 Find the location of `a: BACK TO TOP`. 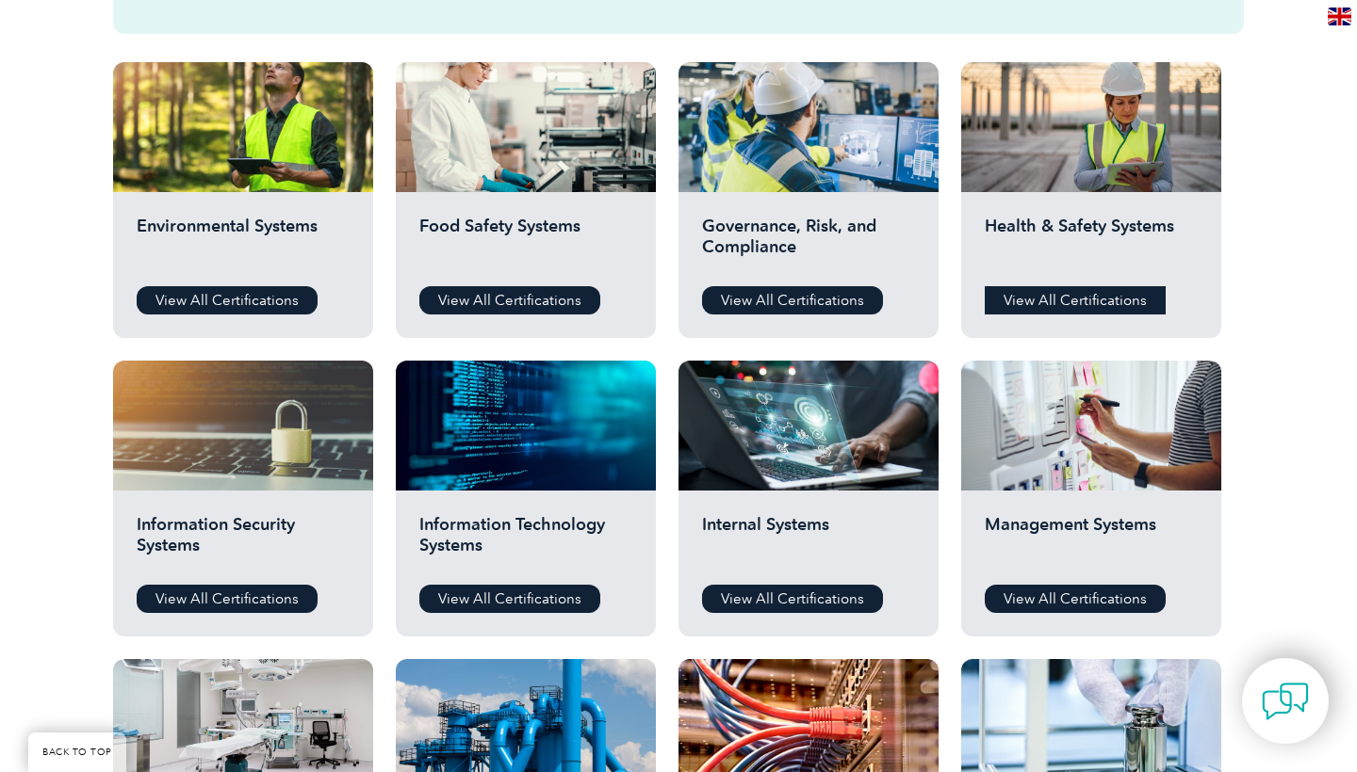

a: BACK TO TOP is located at coordinates (77, 753).